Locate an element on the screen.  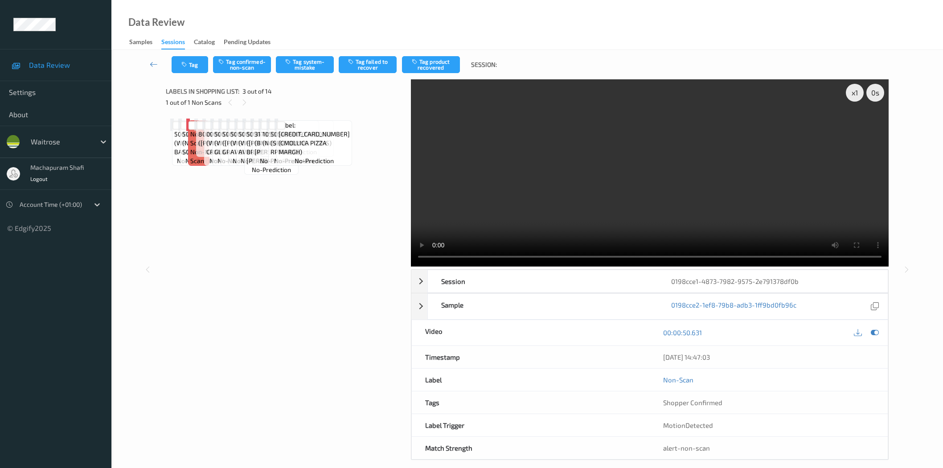
span: 3 out of 14 is located at coordinates (257, 91).